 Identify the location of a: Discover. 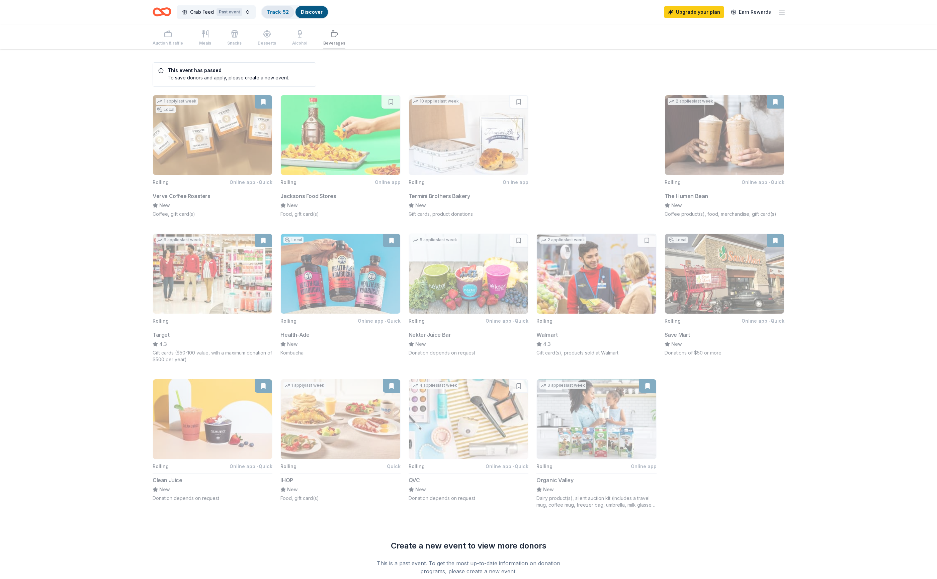
(312, 12).